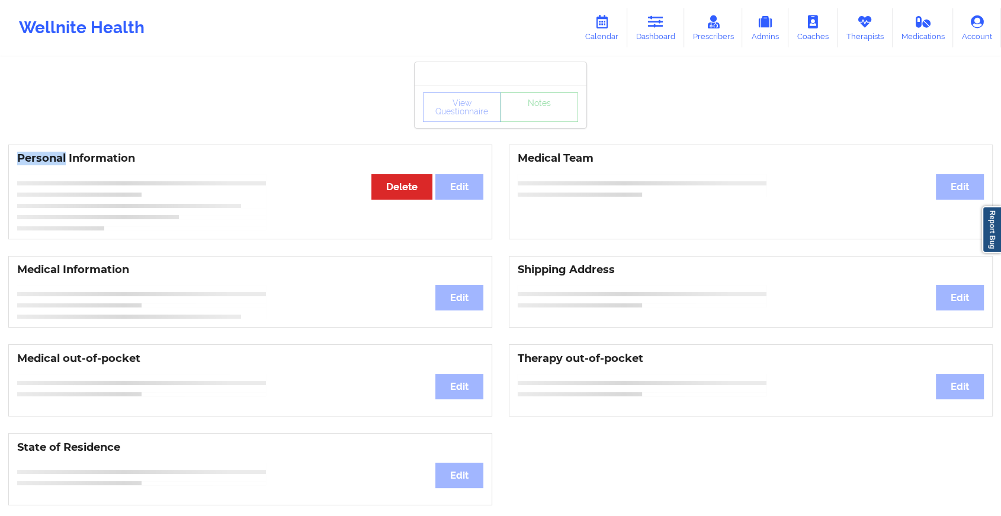  Describe the element at coordinates (992, 229) in the screenshot. I see `a: Report Bug` at that location.